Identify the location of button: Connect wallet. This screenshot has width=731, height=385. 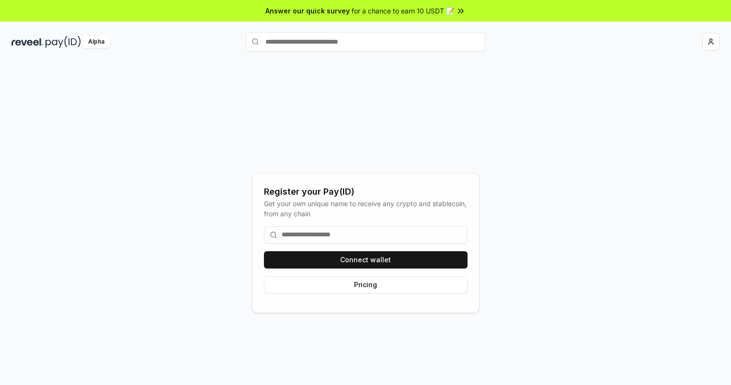
(366, 260).